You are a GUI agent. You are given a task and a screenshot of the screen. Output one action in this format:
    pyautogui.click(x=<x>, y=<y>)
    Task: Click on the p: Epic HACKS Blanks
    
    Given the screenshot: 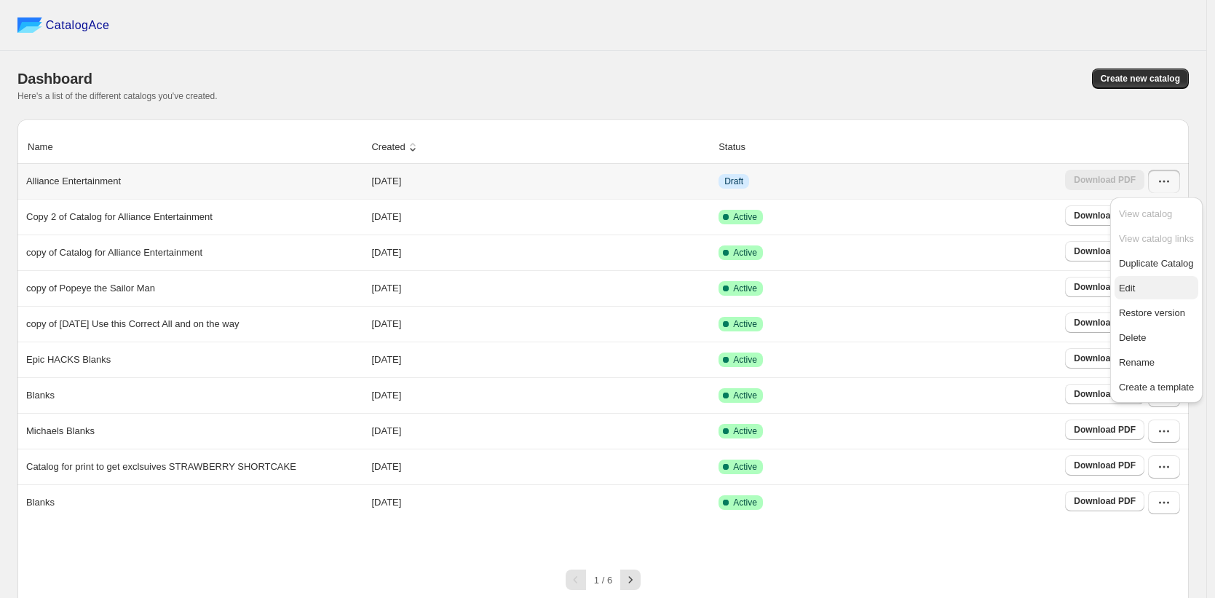 What is the action you would take?
    pyautogui.click(x=68, y=360)
    